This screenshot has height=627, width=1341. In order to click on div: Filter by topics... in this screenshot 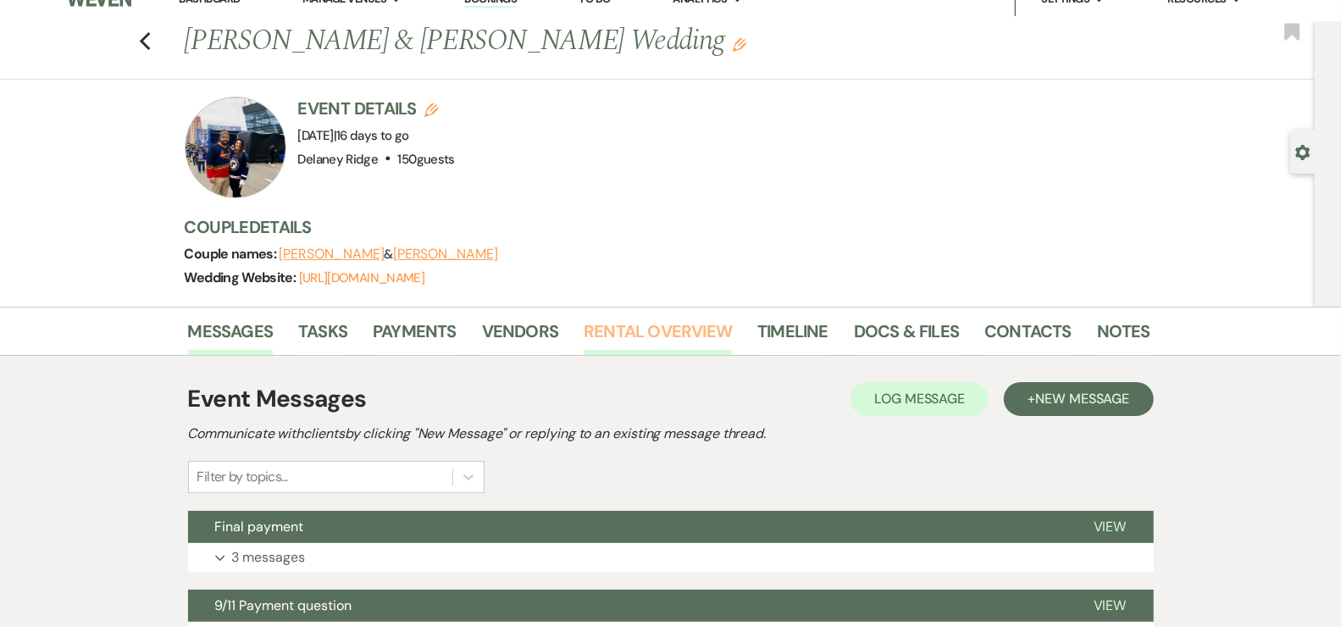, I will do `click(242, 477)`.